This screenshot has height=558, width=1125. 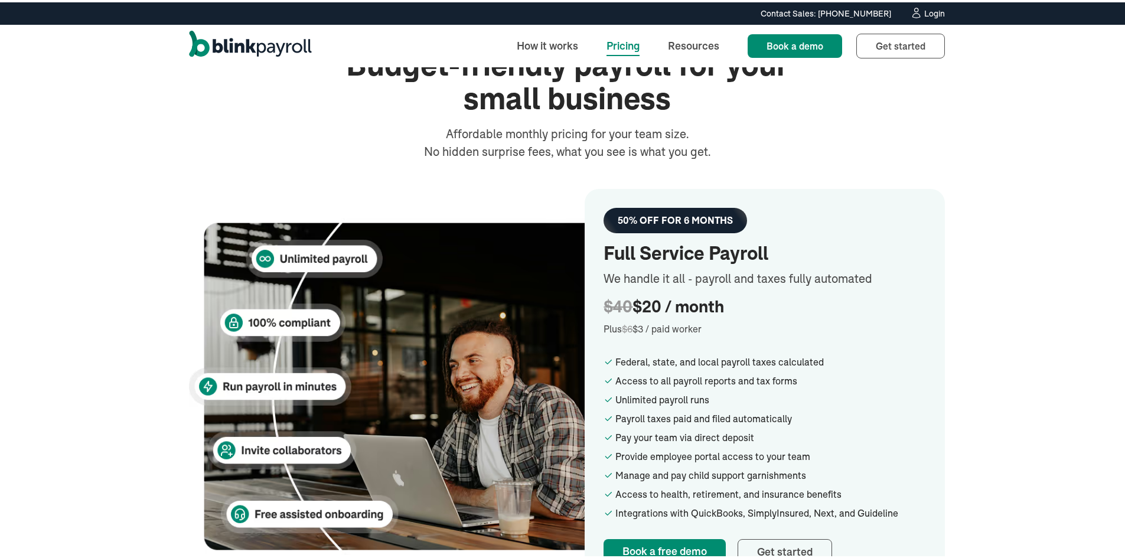 I want to click on div: Provide employee portal access to your team, so click(x=770, y=454).